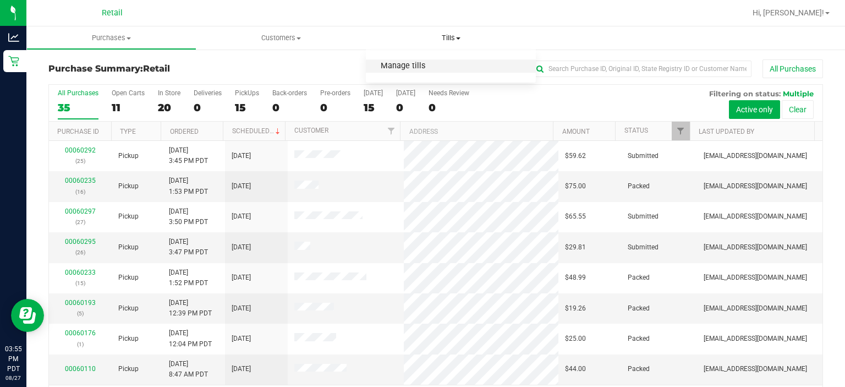 This screenshot has height=387, width=845. What do you see at coordinates (80, 161) in the screenshot?
I see `p: (25)` at bounding box center [80, 161].